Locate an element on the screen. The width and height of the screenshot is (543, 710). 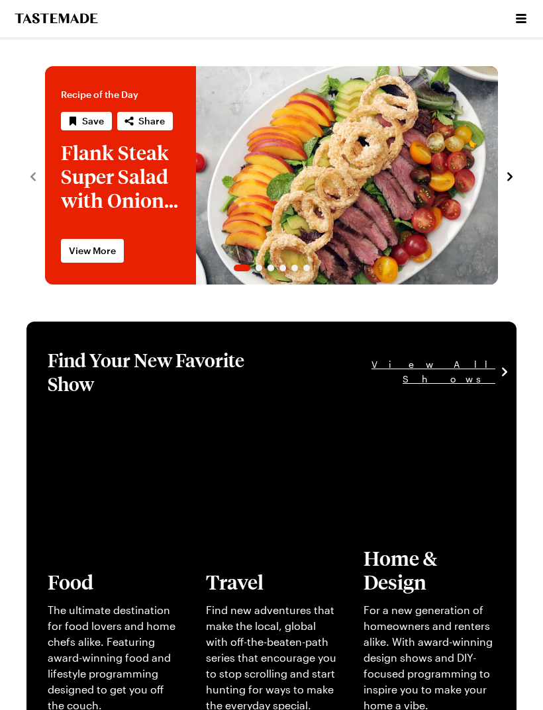
span: Share is located at coordinates (152, 121).